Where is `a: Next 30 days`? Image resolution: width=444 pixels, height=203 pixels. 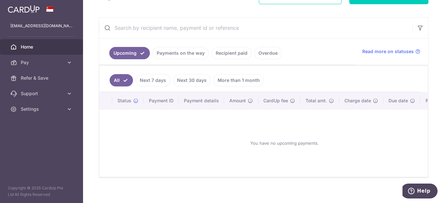
a: Next 30 days is located at coordinates (192, 80).